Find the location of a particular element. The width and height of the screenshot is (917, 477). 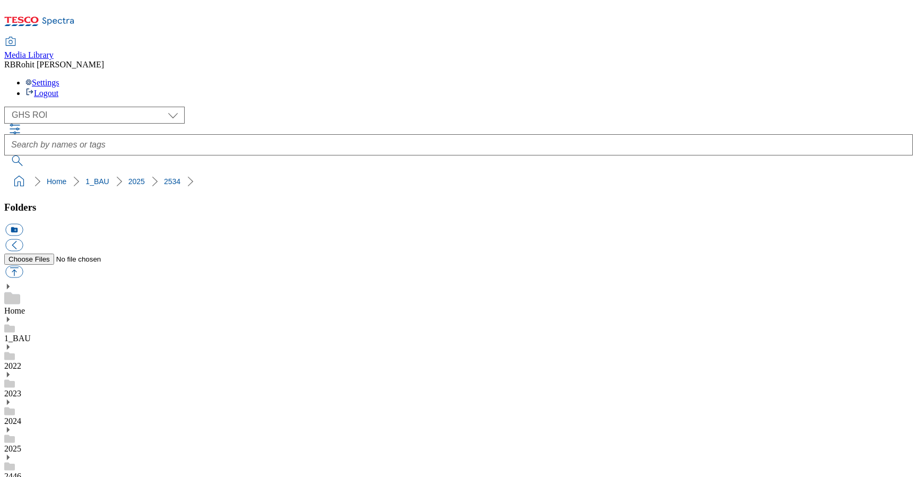

a: Media Library is located at coordinates (29, 49).